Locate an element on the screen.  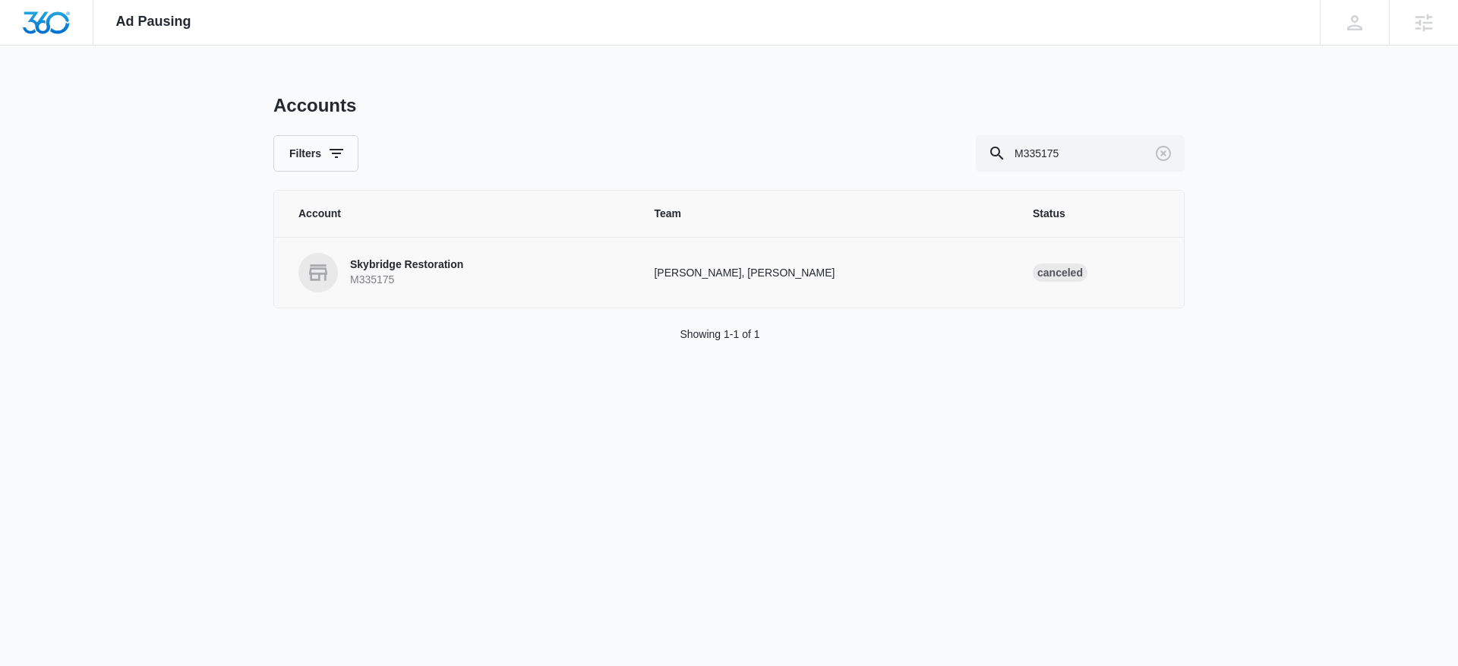
div: Canceled is located at coordinates (1060, 273).